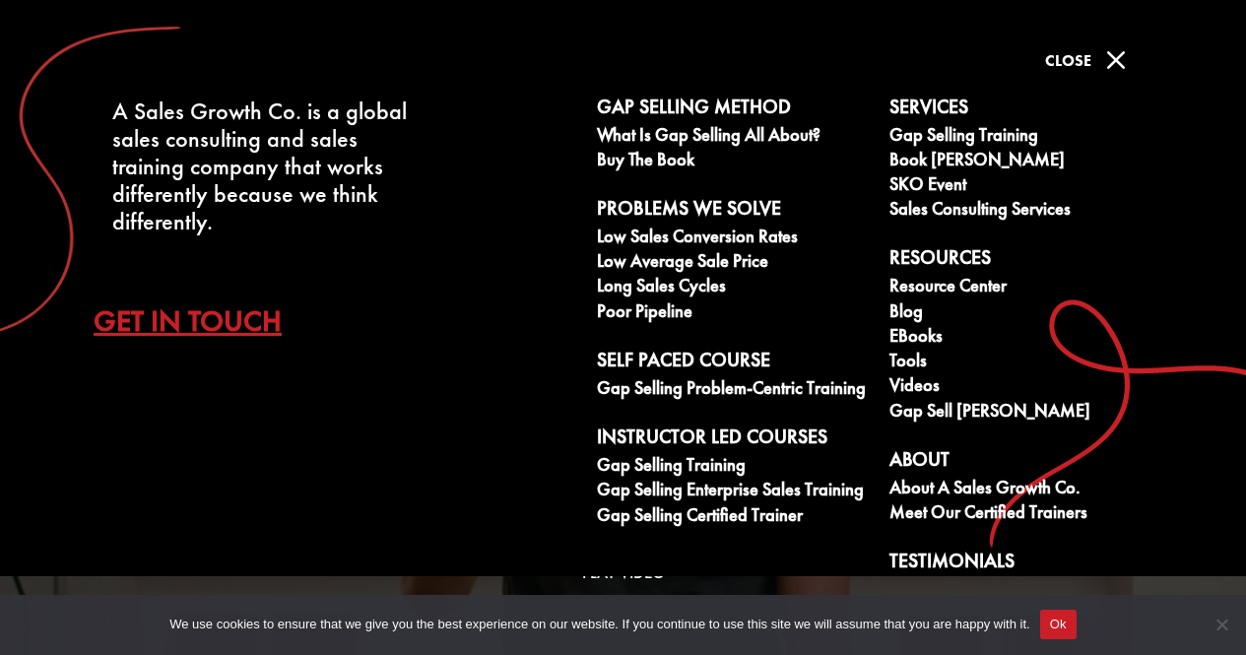 The image size is (1246, 655). I want to click on a: Resources, so click(1024, 261).